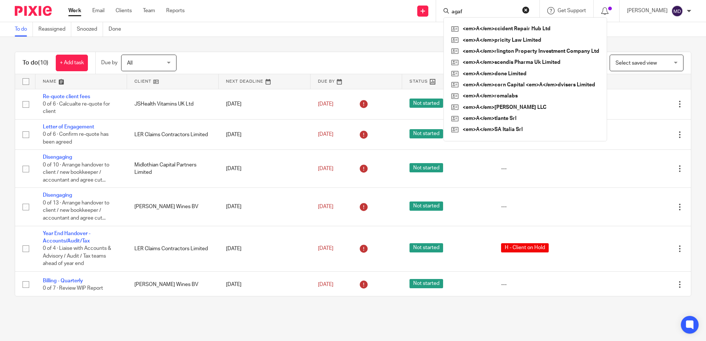 The width and height of the screenshot is (706, 341). Describe the element at coordinates (149, 11) in the screenshot. I see `a: Team` at that location.